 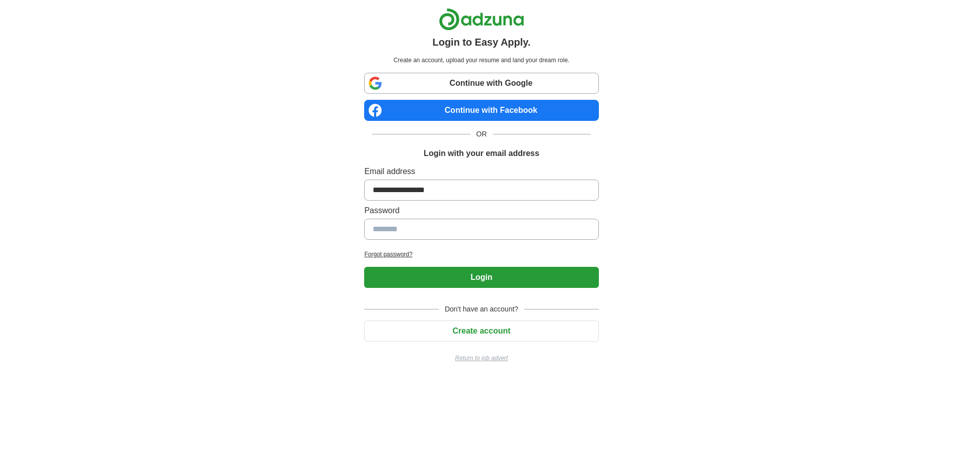 What do you see at coordinates (481, 60) in the screenshot?
I see `p: Create an account, upload your resume and land your dream role.` at bounding box center [481, 60].